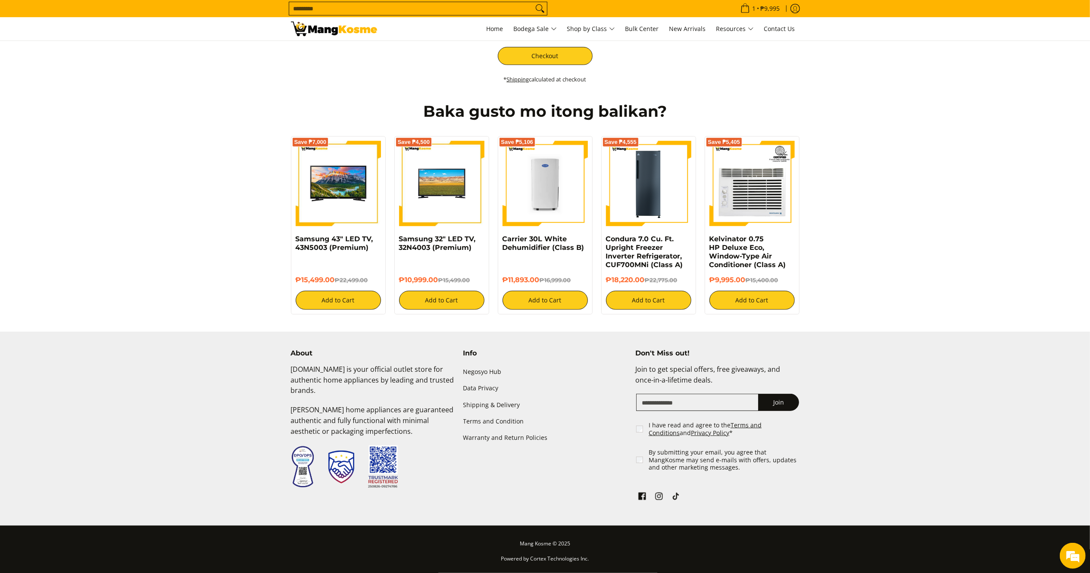 The width and height of the screenshot is (1090, 573). I want to click on p: Mang Kosme © 2025, so click(545, 546).